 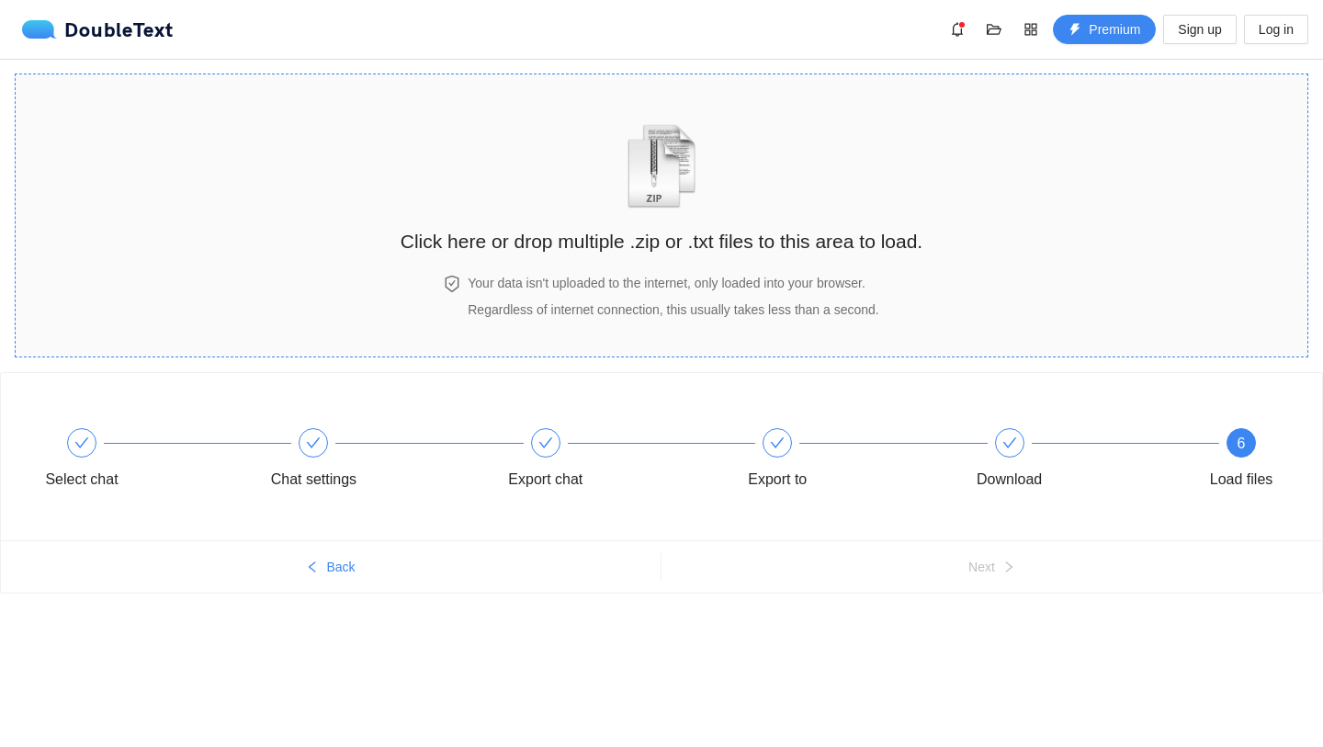 What do you see at coordinates (97, 29) in the screenshot?
I see `a: logoDoubleText` at bounding box center [97, 29].